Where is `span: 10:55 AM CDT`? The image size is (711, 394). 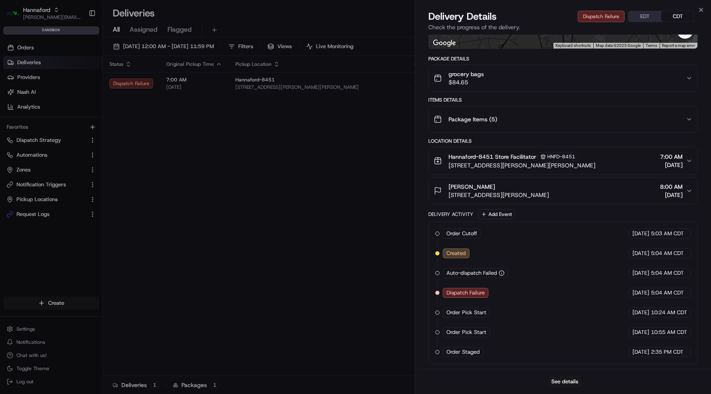 span: 10:55 AM CDT is located at coordinates (669, 332).